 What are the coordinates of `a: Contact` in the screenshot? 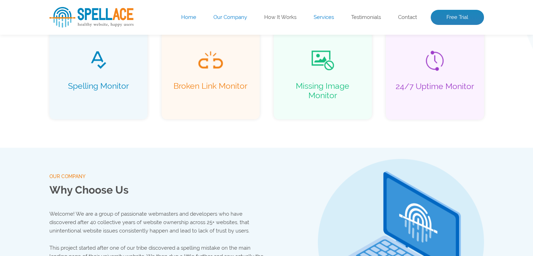 It's located at (408, 18).